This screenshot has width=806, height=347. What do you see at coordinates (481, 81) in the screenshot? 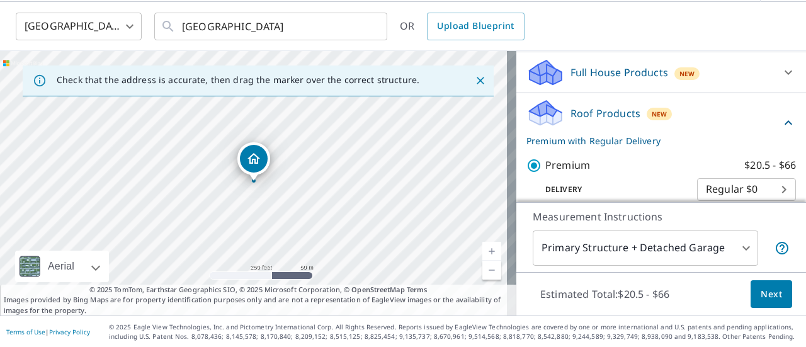
I see `button: Close` at bounding box center [481, 81].